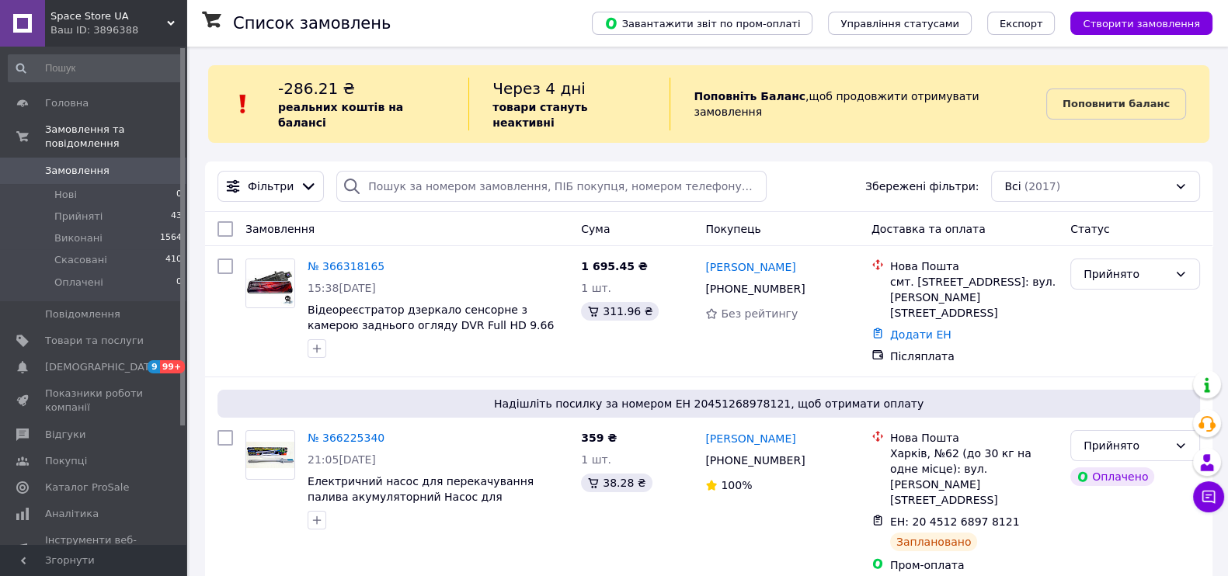  Describe the element at coordinates (1012, 186) in the screenshot. I see `span: Всі` at that location.